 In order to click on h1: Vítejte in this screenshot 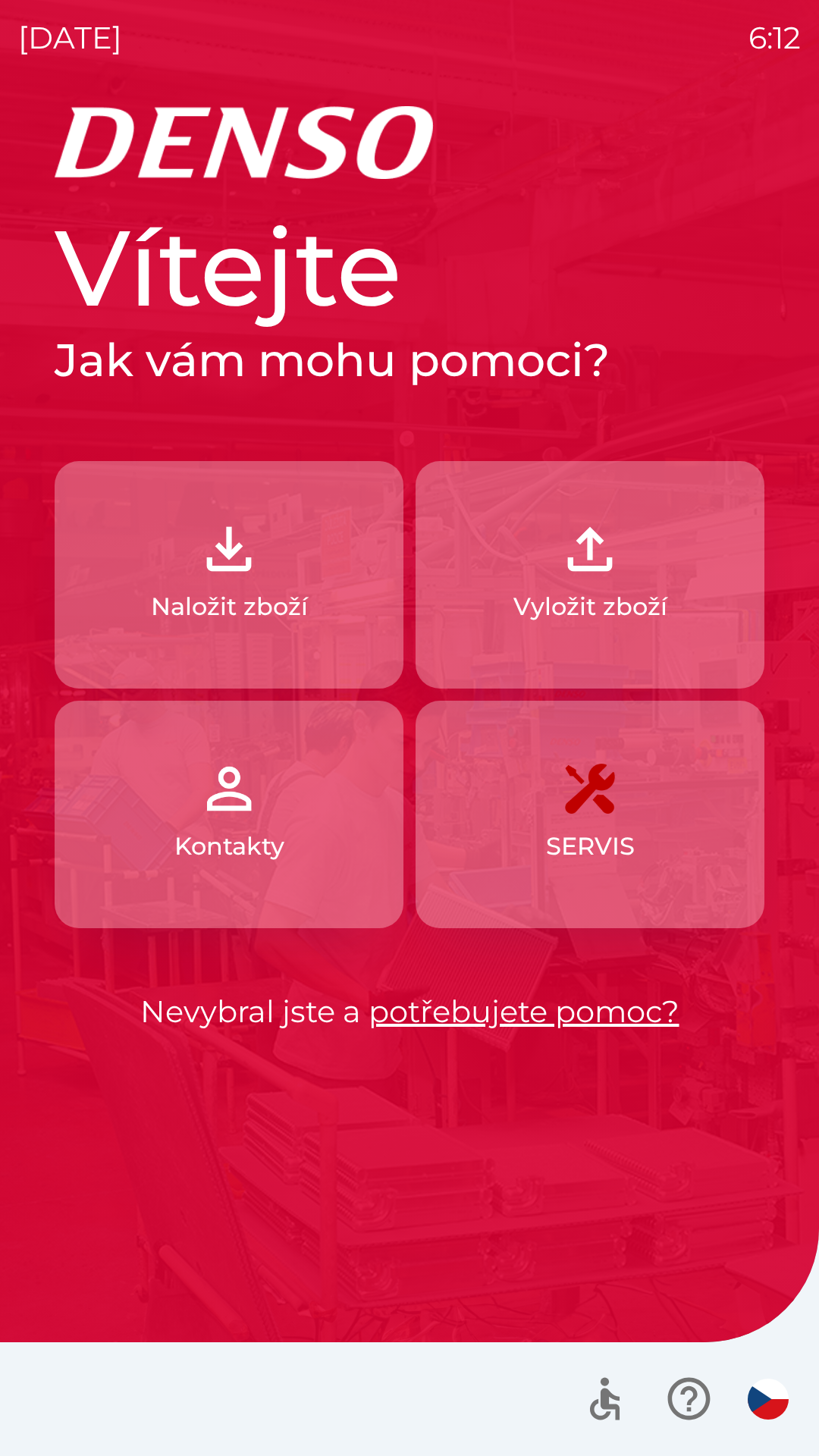, I will do `click(410, 268)`.